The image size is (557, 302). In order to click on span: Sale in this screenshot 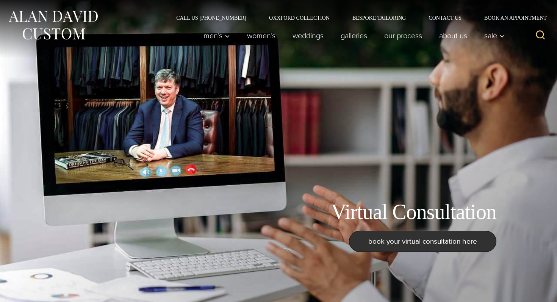, I will do `click(495, 36)`.